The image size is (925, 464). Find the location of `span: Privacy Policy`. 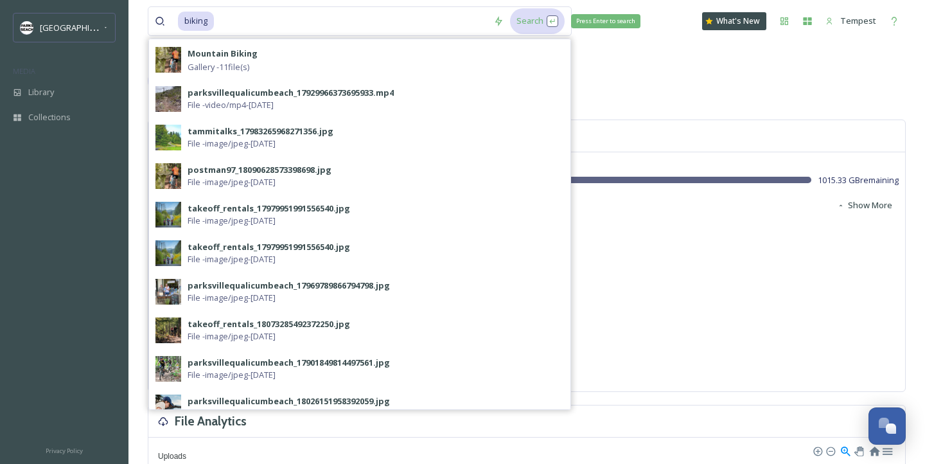

span: Privacy Policy is located at coordinates (64, 450).